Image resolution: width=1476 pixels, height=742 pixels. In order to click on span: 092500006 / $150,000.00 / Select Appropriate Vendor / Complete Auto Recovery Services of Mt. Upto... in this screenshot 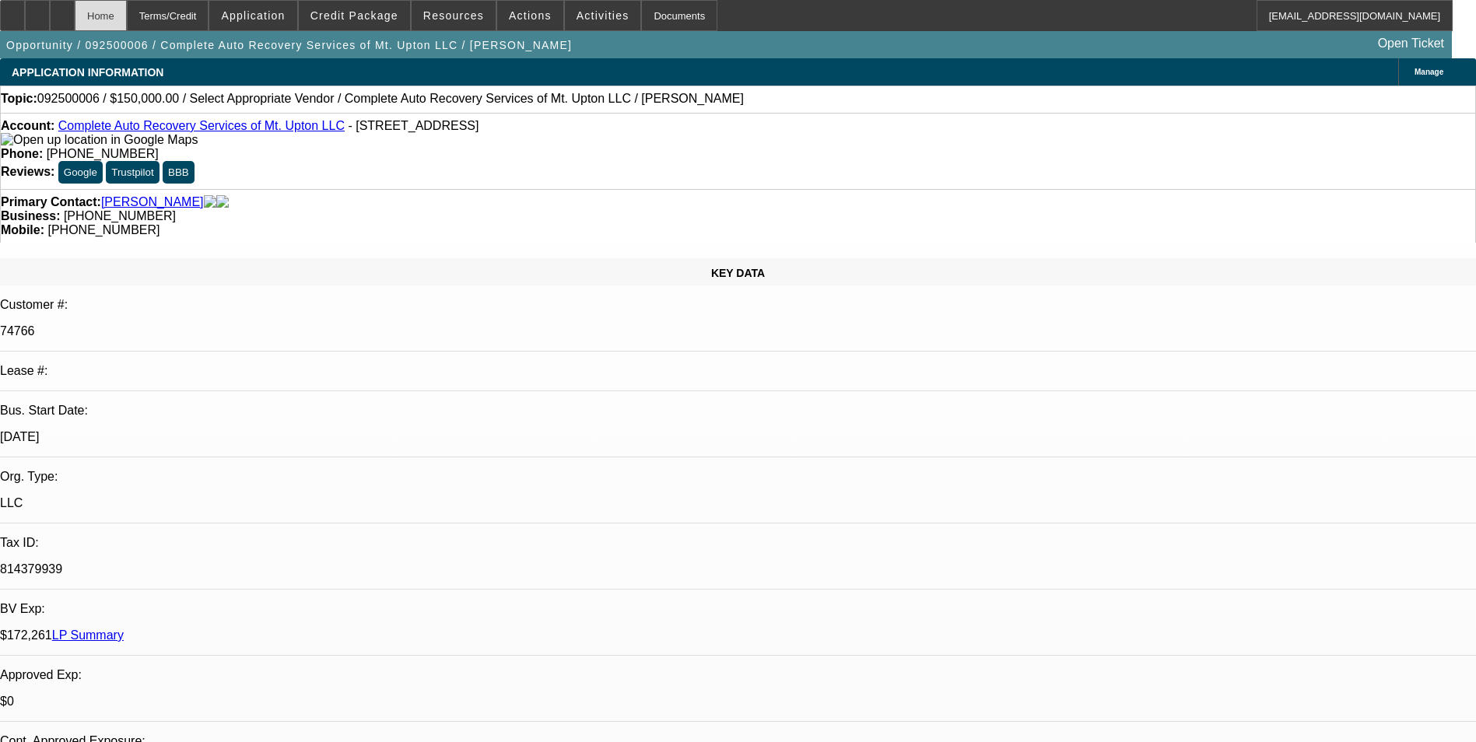, I will do `click(390, 99)`.